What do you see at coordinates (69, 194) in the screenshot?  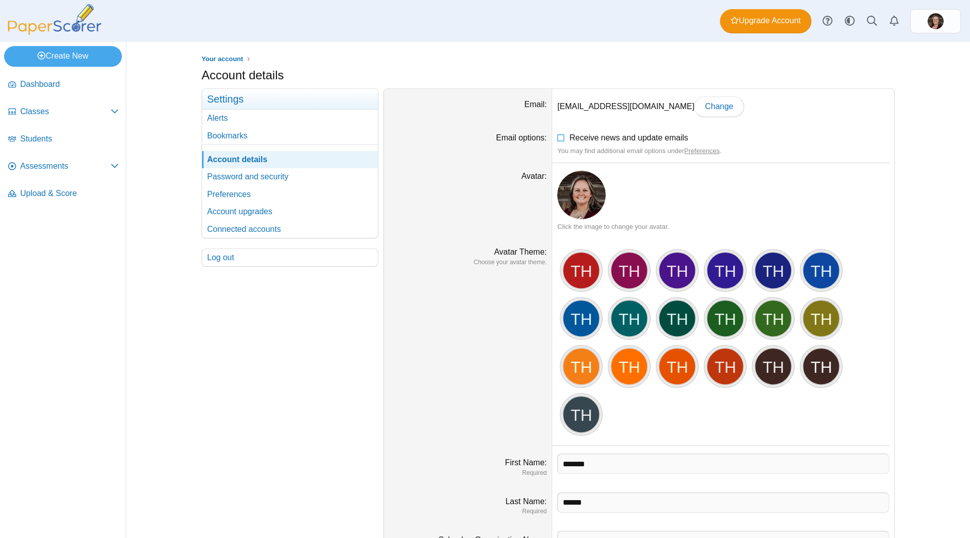 I see `span: Upload & Score` at bounding box center [69, 194].